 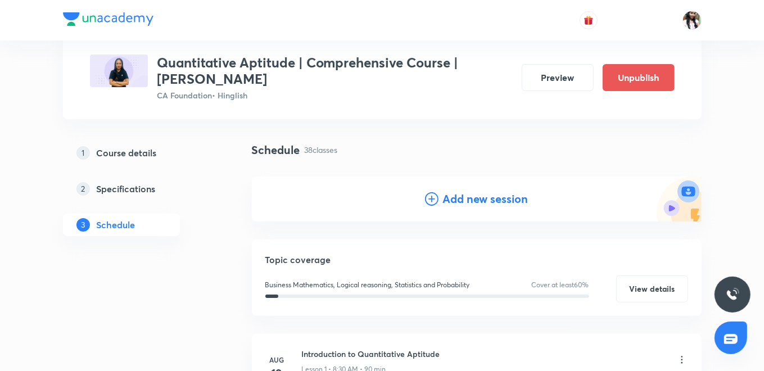 What do you see at coordinates (276, 150) in the screenshot?
I see `h4: Schedule` at bounding box center [276, 150].